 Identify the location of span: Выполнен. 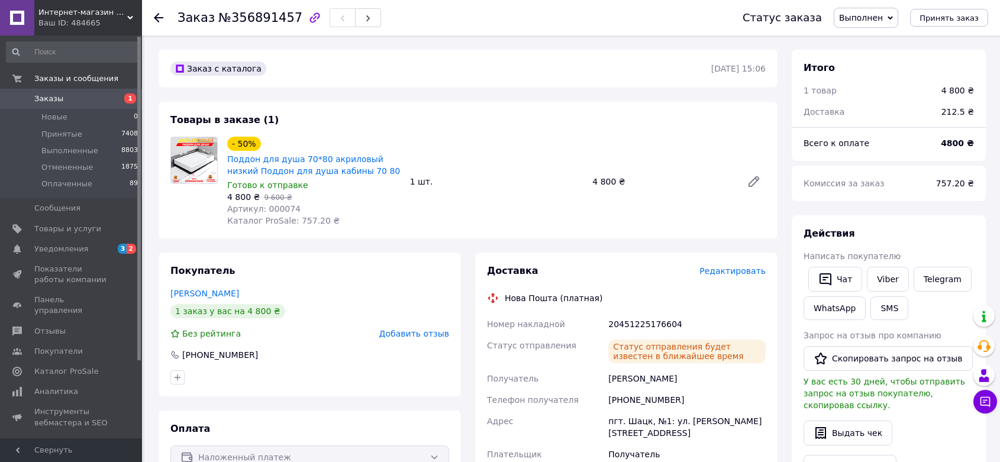
(861, 18).